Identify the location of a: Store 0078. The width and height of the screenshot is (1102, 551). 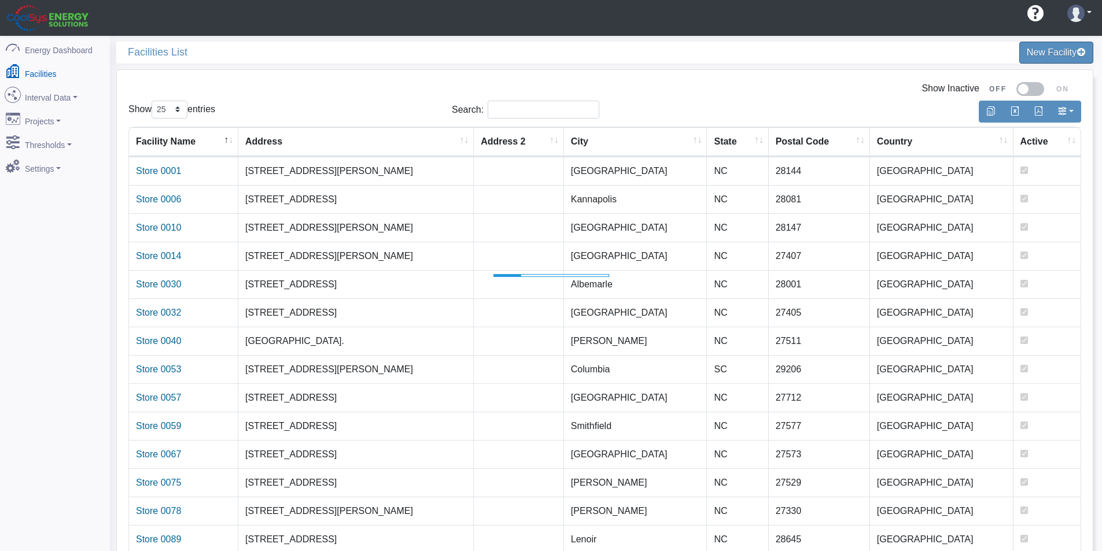
(158, 511).